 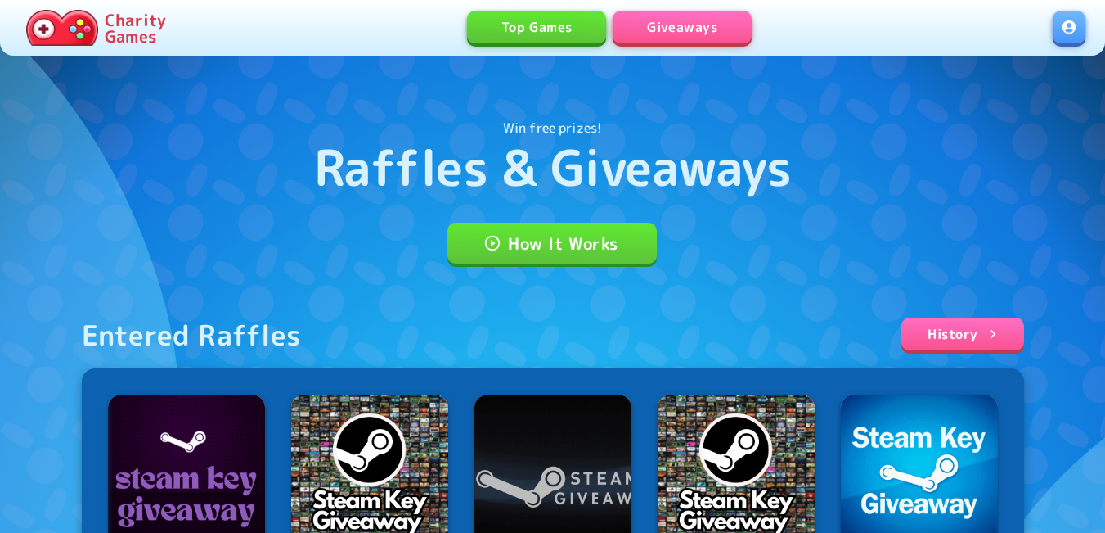 I want to click on a: Charity Games, so click(x=96, y=28).